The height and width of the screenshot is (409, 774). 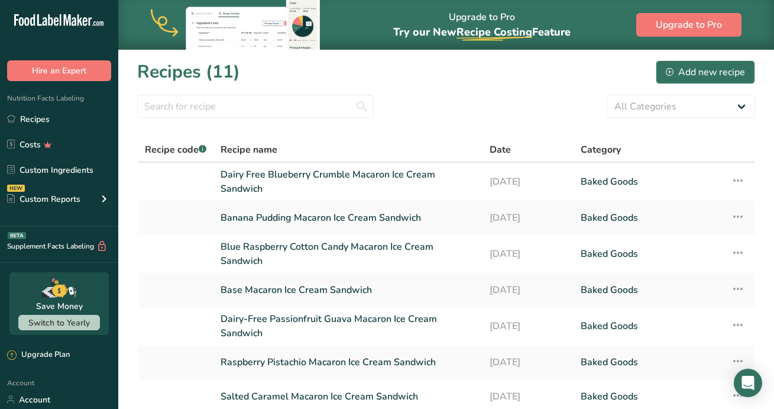 What do you see at coordinates (494, 32) in the screenshot?
I see `span: Recipe Costing` at bounding box center [494, 32].